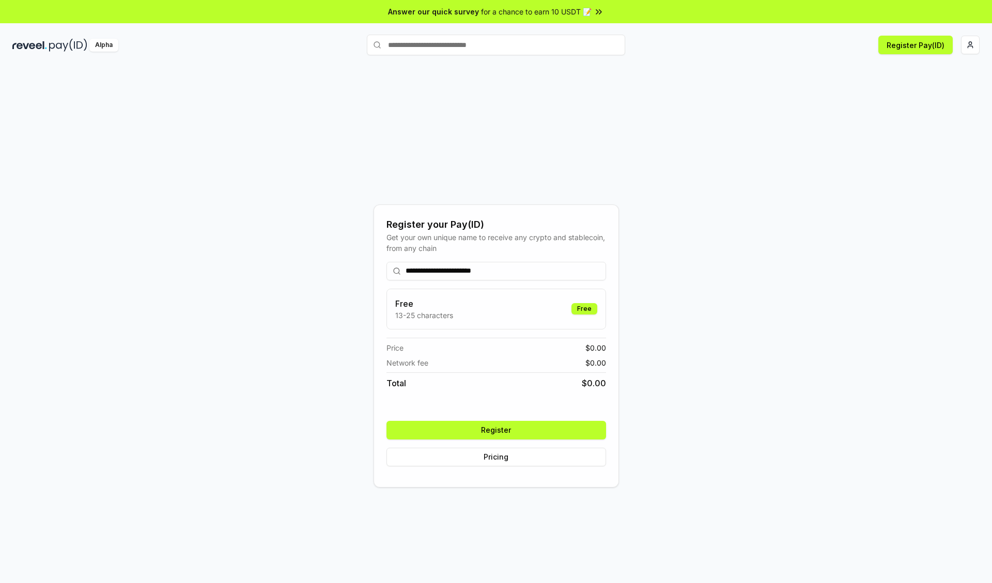 The width and height of the screenshot is (992, 583). I want to click on img: pay_id, so click(68, 45).